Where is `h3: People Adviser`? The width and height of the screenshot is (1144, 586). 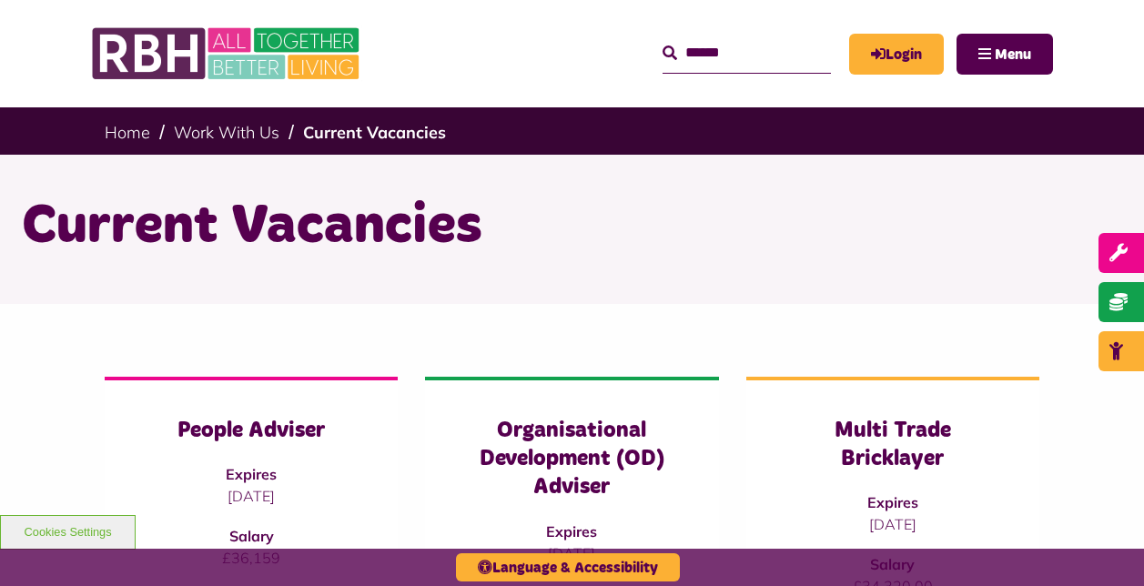 h3: People Adviser is located at coordinates (251, 431).